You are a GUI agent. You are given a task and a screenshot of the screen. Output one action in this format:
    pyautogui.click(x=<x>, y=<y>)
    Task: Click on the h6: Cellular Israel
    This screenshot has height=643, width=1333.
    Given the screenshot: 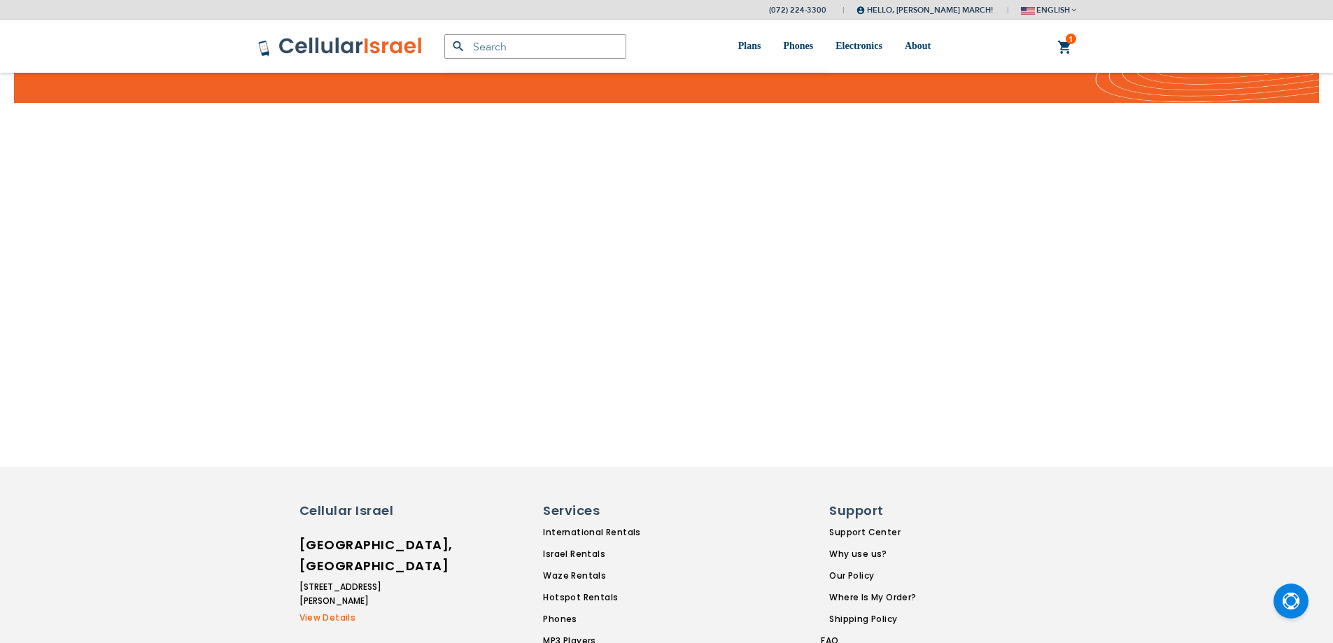 What is the action you would take?
    pyautogui.click(x=360, y=511)
    